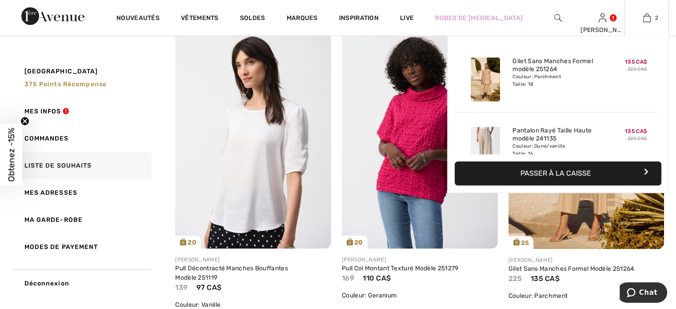  I want to click on a: 2, so click(647, 18).